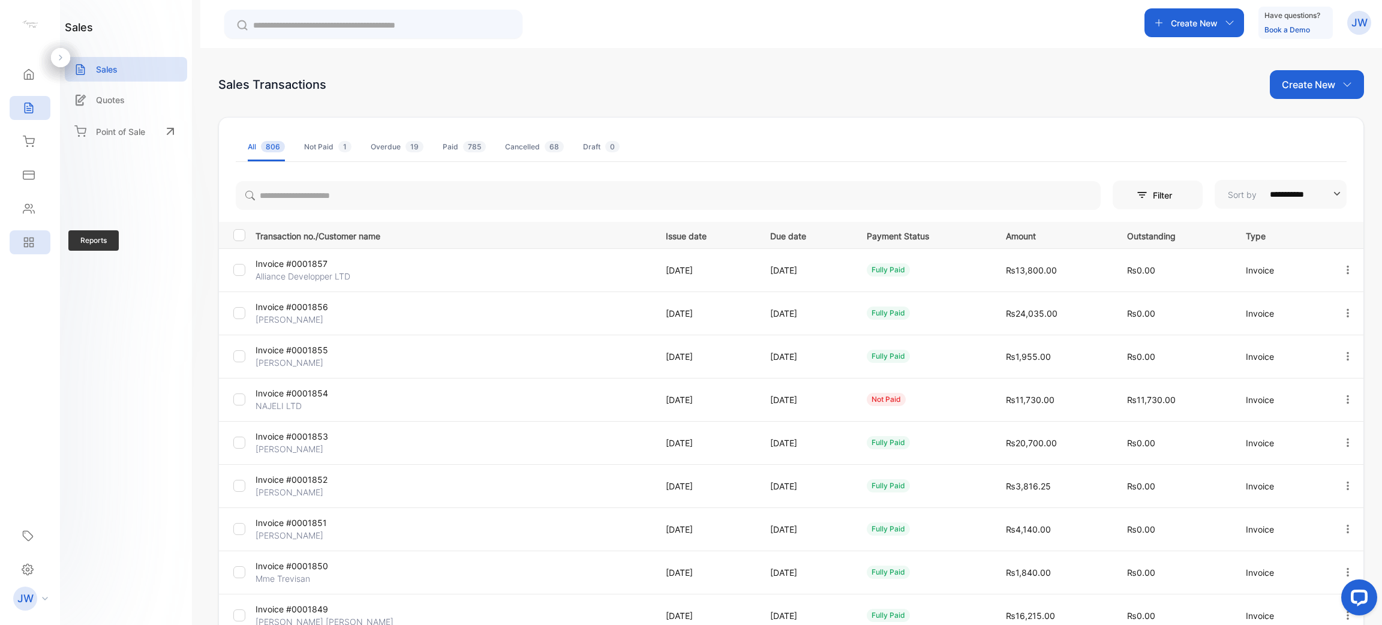  Describe the element at coordinates (1292, 16) in the screenshot. I see `p: Have questions?` at that location.